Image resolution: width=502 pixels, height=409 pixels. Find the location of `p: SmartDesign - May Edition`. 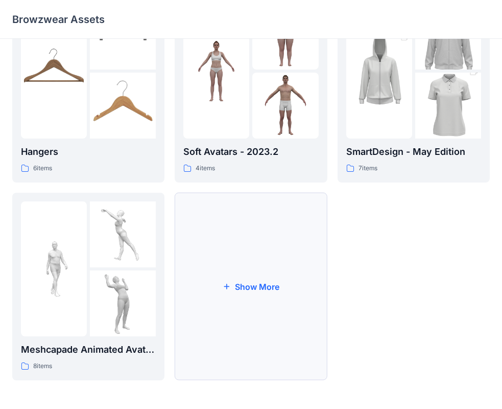

p: SmartDesign - May Edition is located at coordinates (414, 152).